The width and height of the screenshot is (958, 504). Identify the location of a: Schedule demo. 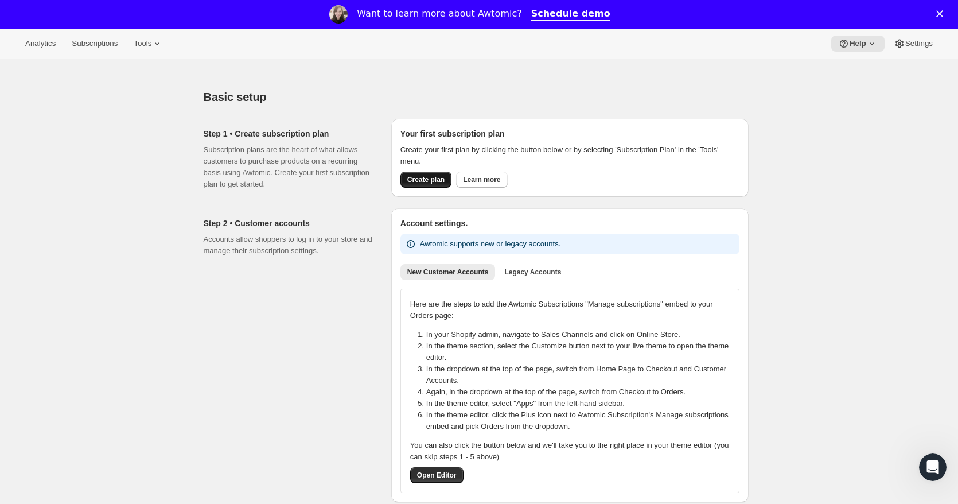
(571, 14).